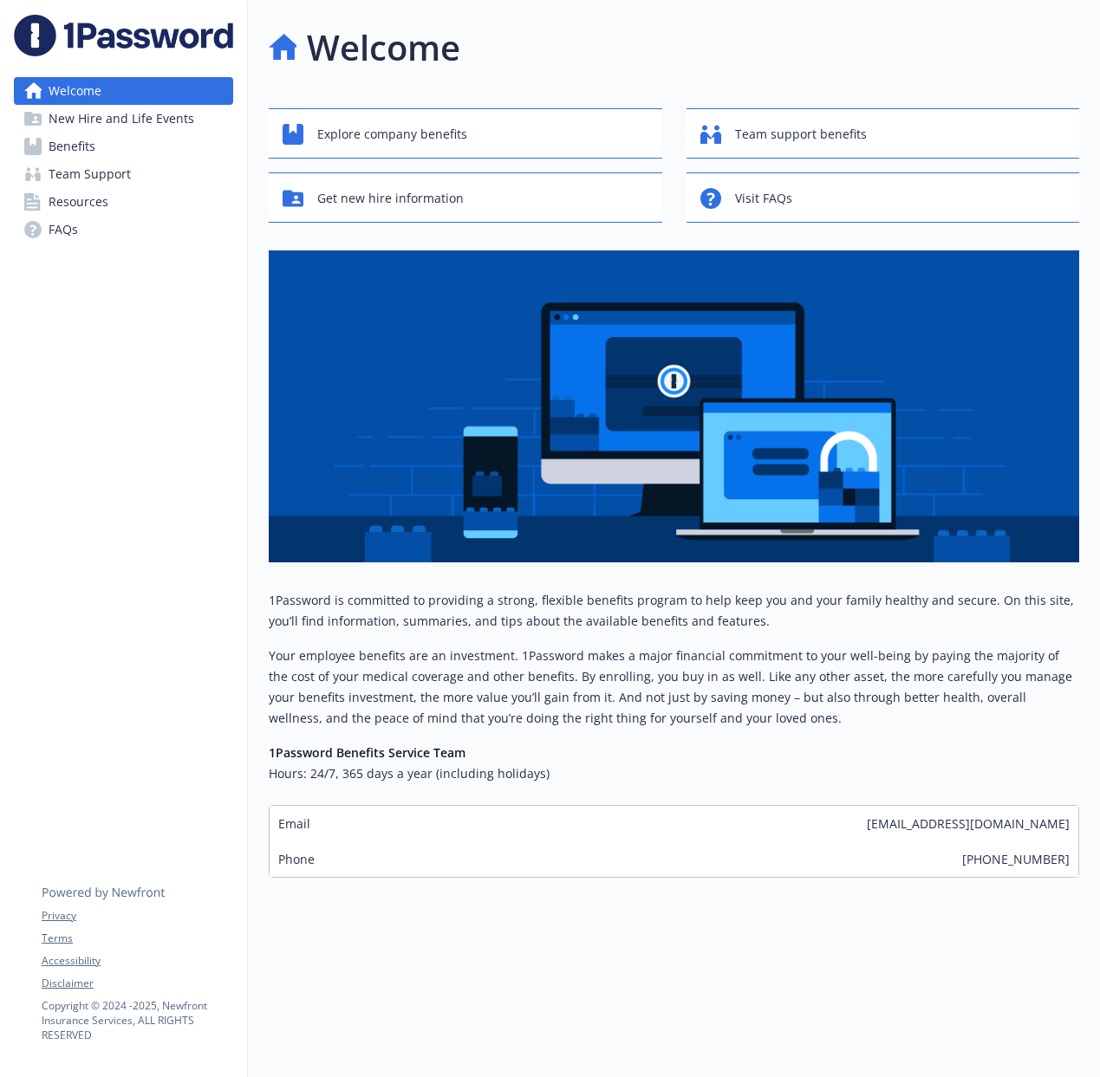 Image resolution: width=1100 pixels, height=1077 pixels. Describe the element at coordinates (801, 134) in the screenshot. I see `span: Team support benefits` at that location.